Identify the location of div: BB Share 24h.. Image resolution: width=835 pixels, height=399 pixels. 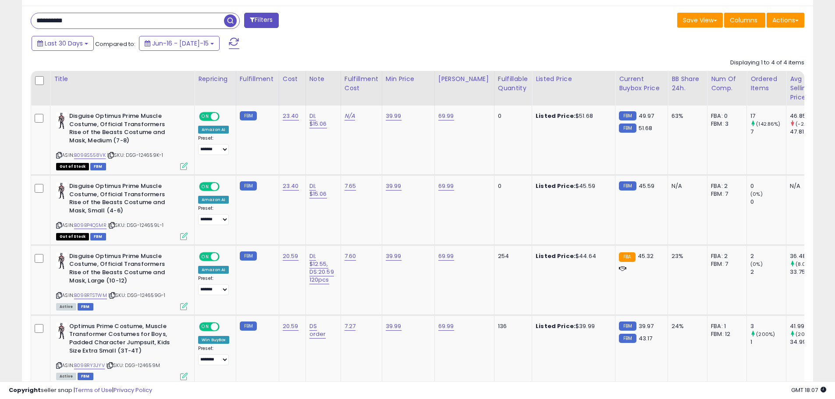
(687, 84).